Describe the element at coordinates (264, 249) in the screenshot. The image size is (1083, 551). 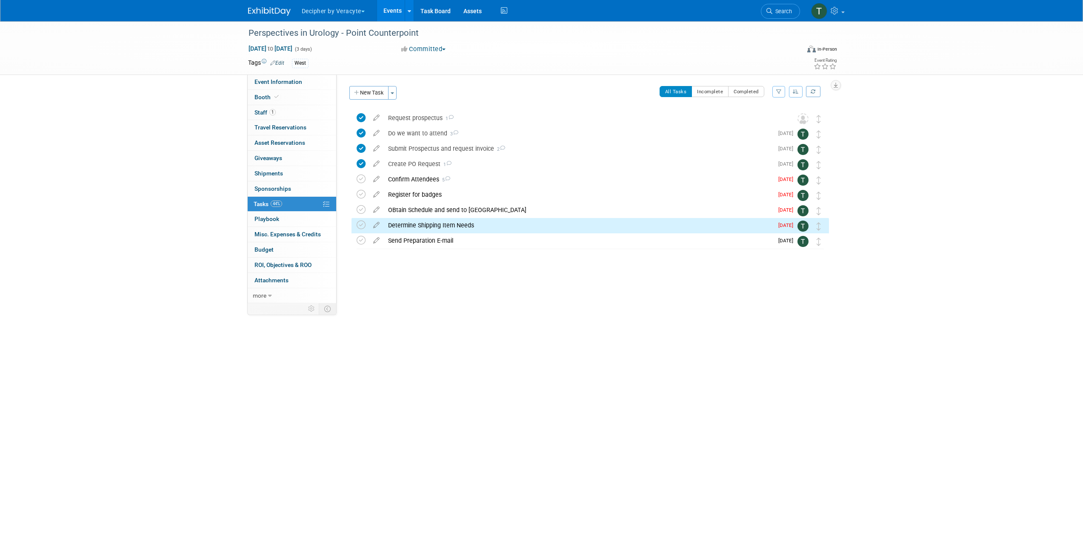
I see `span: Budget` at that location.